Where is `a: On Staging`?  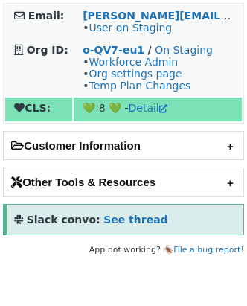
a: On Staging is located at coordinates (184, 50).